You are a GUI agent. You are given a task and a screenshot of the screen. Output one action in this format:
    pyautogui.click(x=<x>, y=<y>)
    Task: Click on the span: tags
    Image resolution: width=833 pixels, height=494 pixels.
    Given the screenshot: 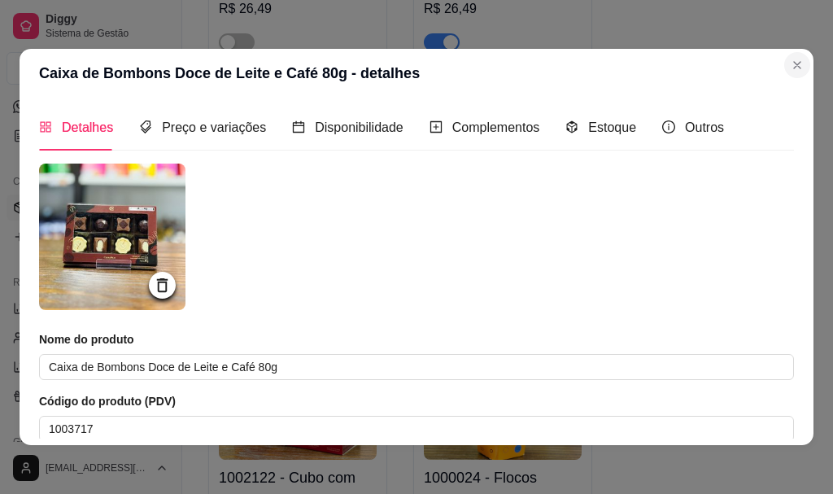 What is the action you would take?
    pyautogui.click(x=146, y=127)
    